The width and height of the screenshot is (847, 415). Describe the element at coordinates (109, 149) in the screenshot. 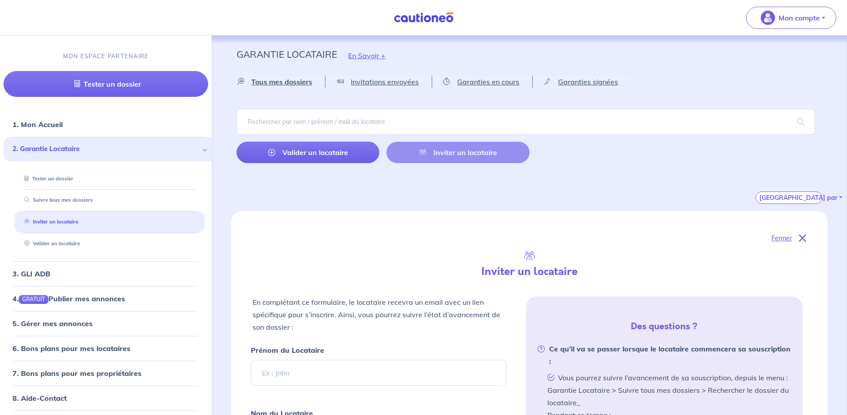

I see `div: 2. Garantie Locataire` at that location.